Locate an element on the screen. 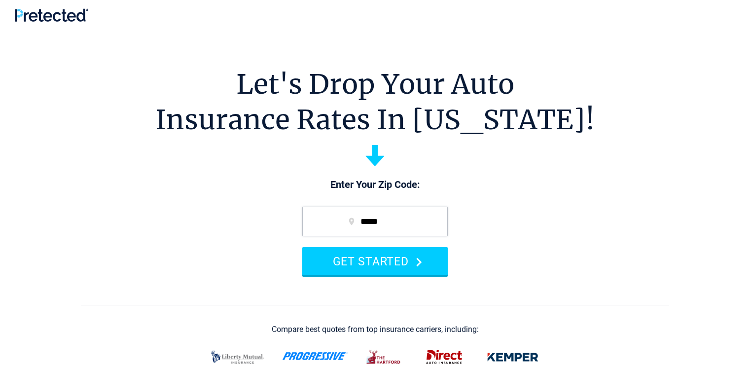 This screenshot has width=750, height=368. input: zip code is located at coordinates (375, 221).